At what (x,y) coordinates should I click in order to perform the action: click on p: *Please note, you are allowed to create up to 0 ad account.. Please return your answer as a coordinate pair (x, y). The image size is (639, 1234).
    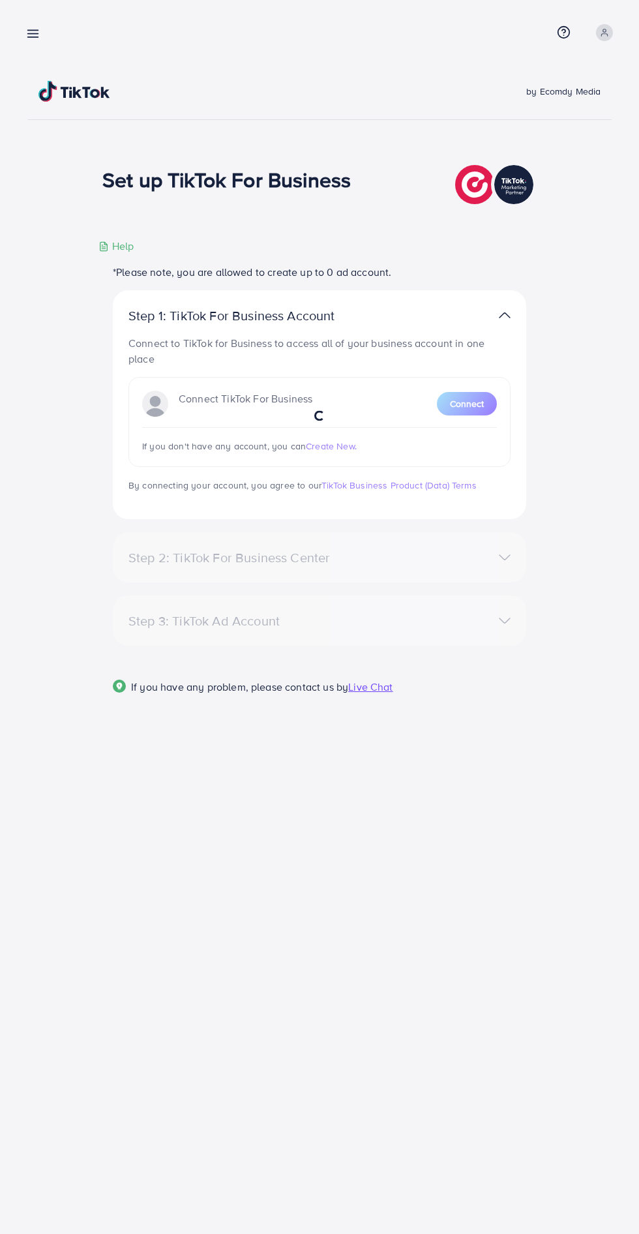
    Looking at the image, I should click on (320, 272).